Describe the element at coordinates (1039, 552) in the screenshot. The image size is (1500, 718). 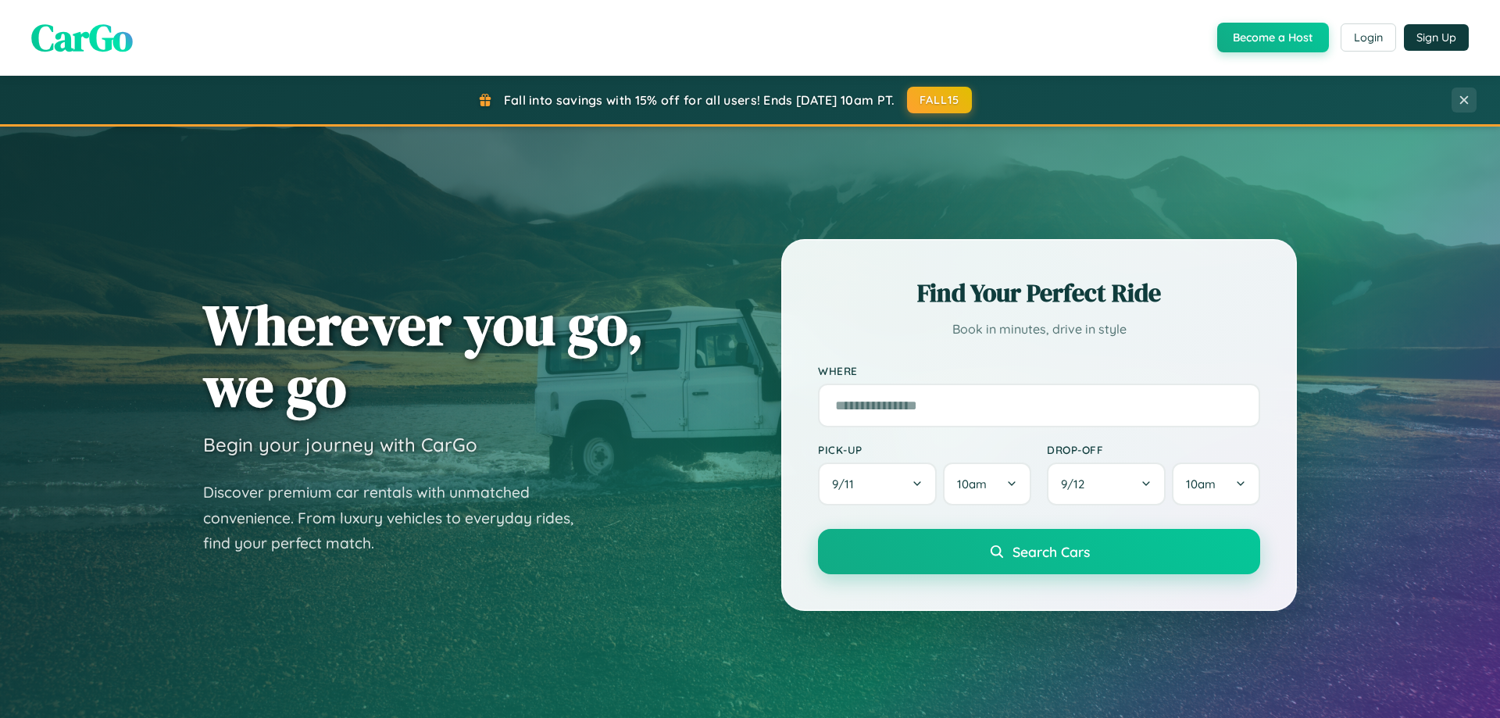
I see `button: Search Cars` at that location.